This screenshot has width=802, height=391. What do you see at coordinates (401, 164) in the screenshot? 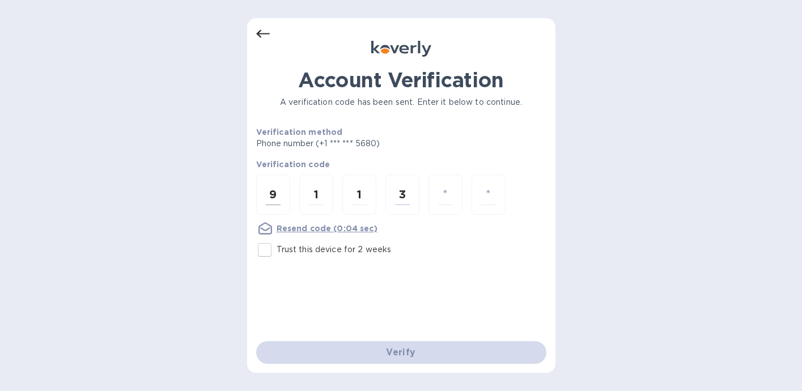
I see `p: Verification code` at bounding box center [401, 164].